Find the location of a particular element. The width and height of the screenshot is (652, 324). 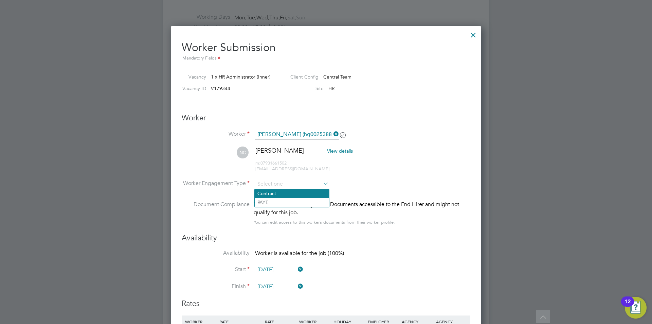

label: Document Compliance is located at coordinates (216, 212).